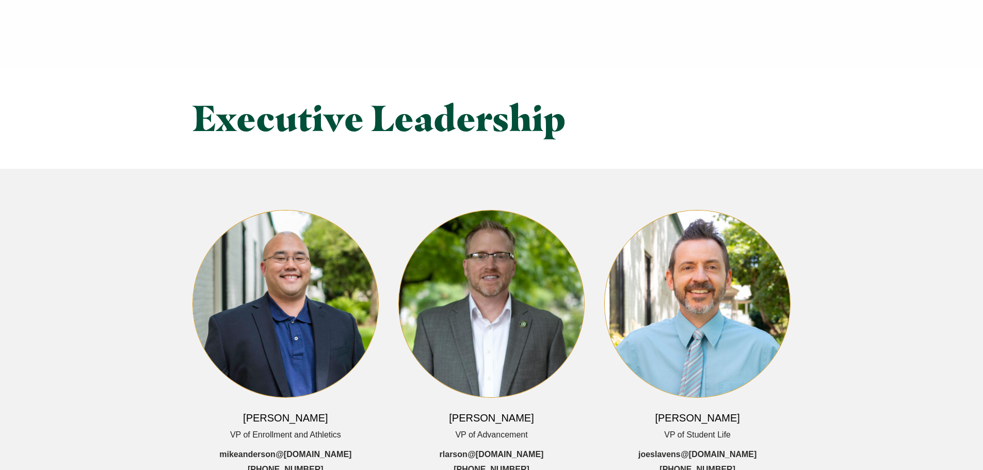 The height and width of the screenshot is (470, 983). What do you see at coordinates (697, 304) in the screenshot?
I see `img: JoeSlavensHeadshot` at bounding box center [697, 304].